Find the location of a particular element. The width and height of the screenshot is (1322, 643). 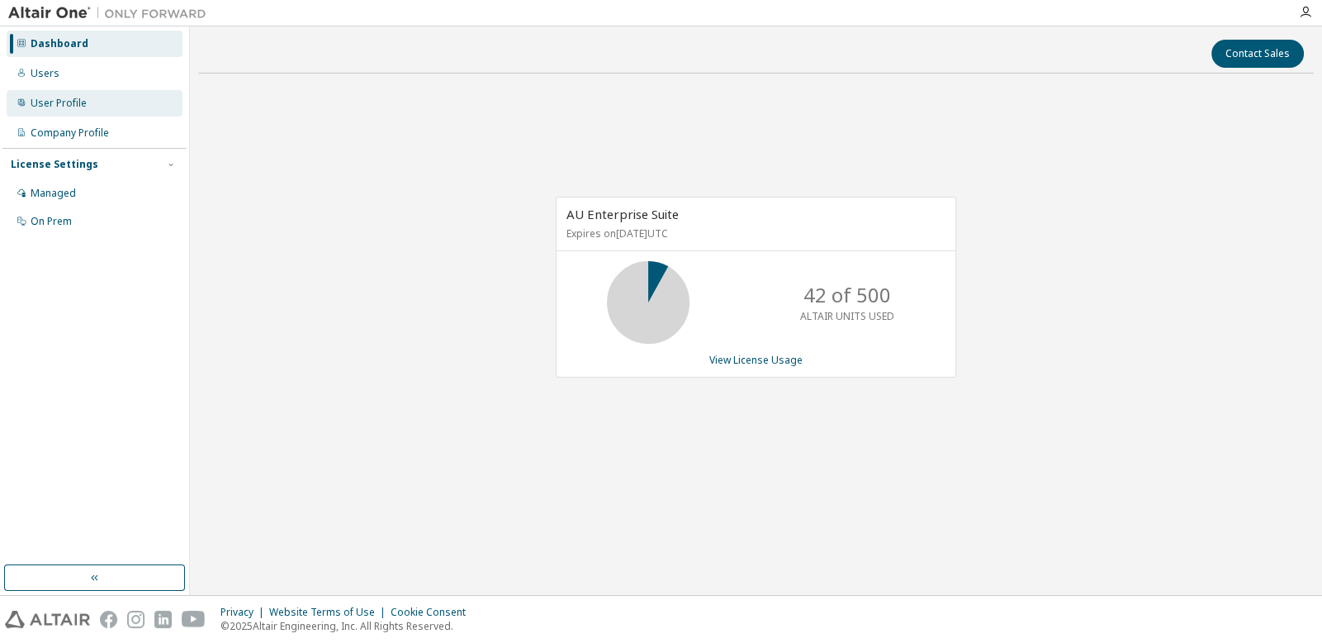

img: facebook.svg is located at coordinates (108, 619).